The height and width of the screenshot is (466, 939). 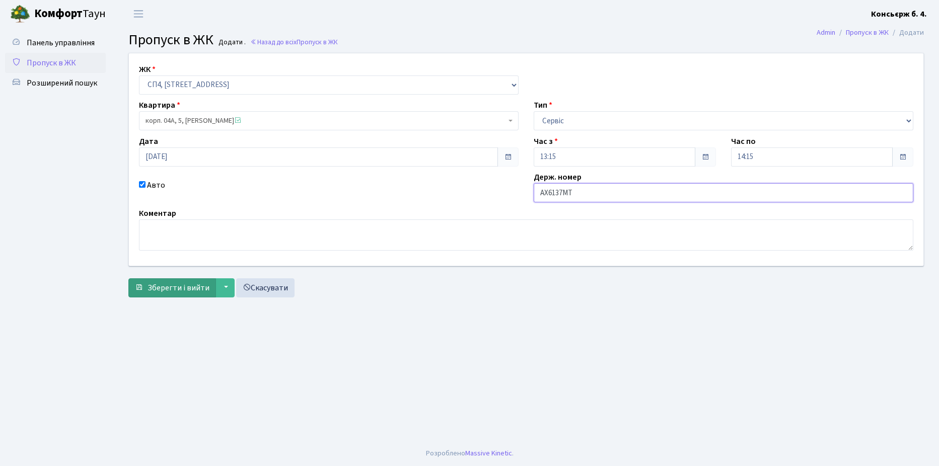 What do you see at coordinates (231, 42) in the screenshot?
I see `small: Додати .` at bounding box center [231, 42].